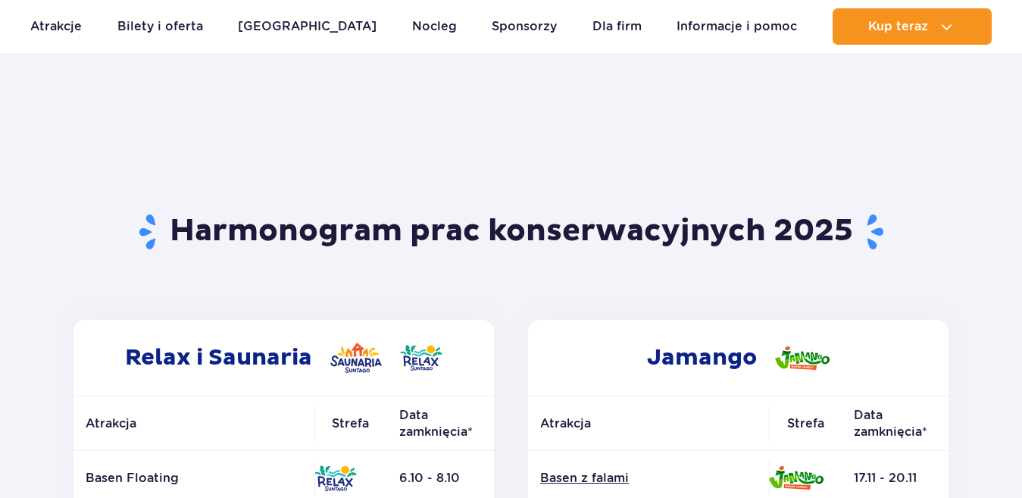 This screenshot has height=498, width=1022. What do you see at coordinates (356, 358) in the screenshot?
I see `img: Saunaria` at bounding box center [356, 358].